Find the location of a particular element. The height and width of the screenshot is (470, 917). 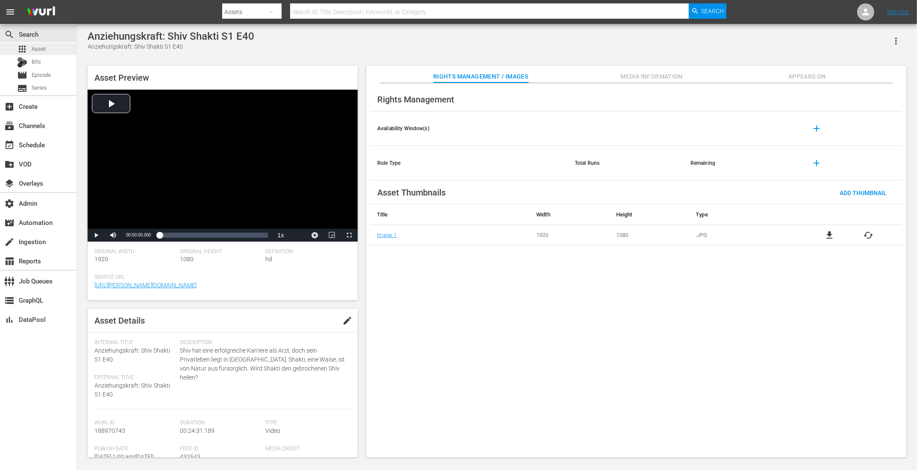

span: hd is located at coordinates (269, 259).